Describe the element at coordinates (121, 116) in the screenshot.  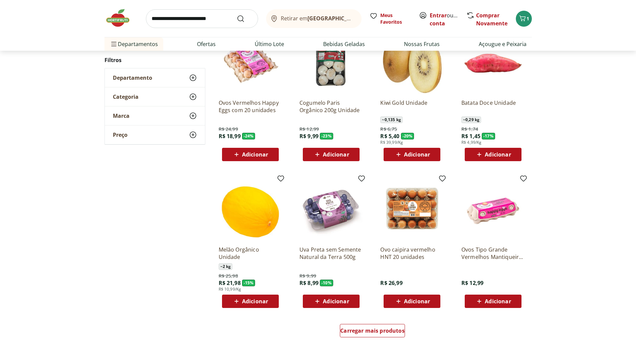
I see `span: Marca` at that location.